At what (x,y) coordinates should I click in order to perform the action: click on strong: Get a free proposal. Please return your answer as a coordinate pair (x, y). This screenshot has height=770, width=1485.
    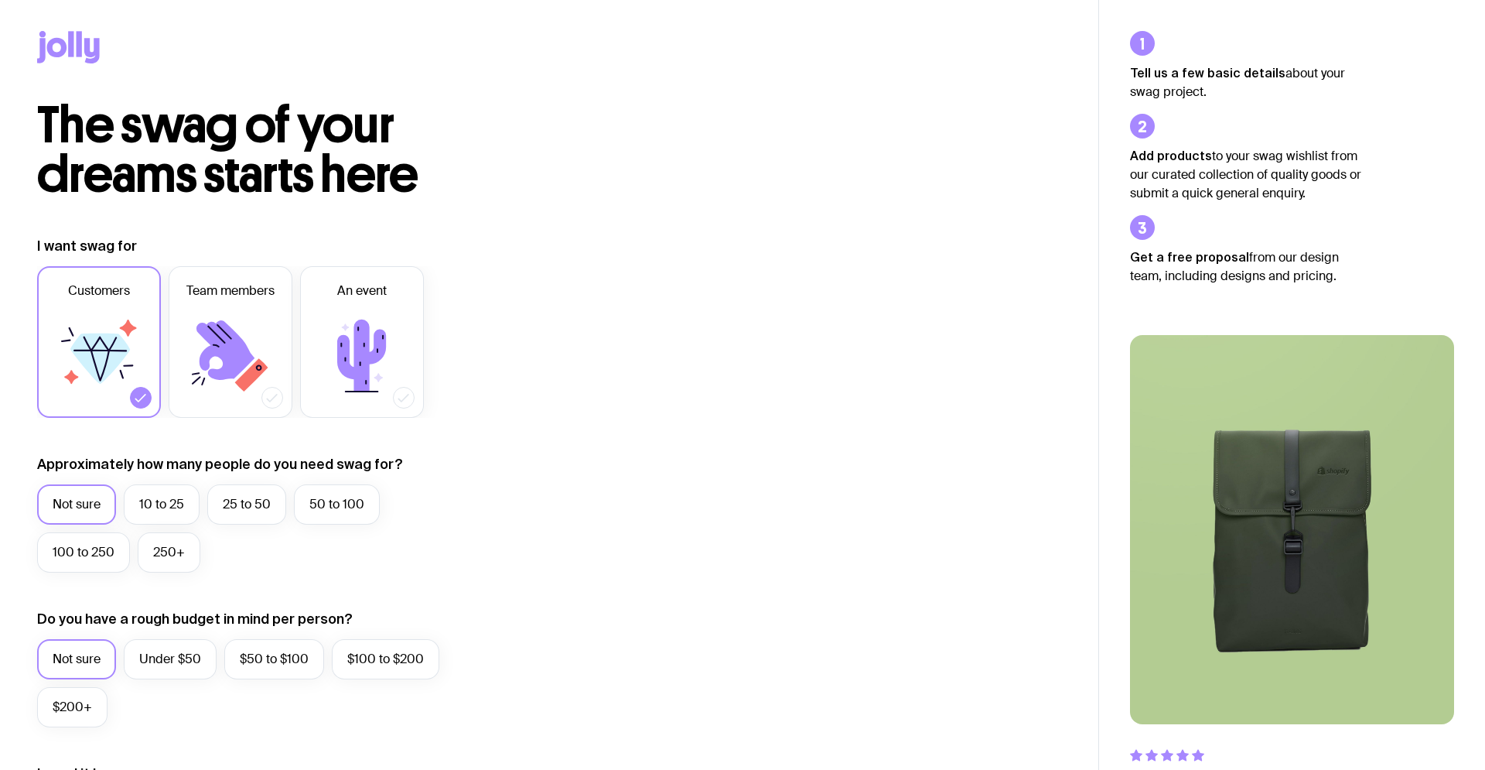
    Looking at the image, I should click on (1190, 257).